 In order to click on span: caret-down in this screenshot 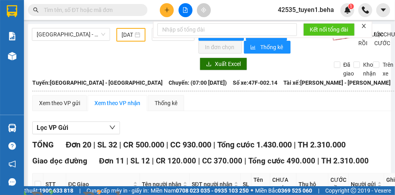, I will do `click(384, 10)`.